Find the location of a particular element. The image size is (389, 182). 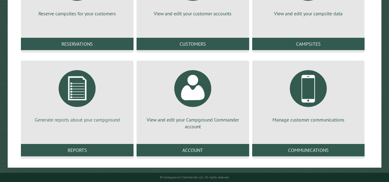

a: Account is located at coordinates (193, 150).